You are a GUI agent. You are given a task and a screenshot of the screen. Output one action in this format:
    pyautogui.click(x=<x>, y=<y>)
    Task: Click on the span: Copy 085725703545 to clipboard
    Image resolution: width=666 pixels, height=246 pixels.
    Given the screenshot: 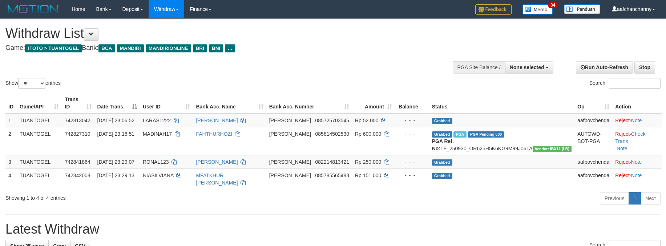 What is the action you would take?
    pyautogui.click(x=332, y=120)
    